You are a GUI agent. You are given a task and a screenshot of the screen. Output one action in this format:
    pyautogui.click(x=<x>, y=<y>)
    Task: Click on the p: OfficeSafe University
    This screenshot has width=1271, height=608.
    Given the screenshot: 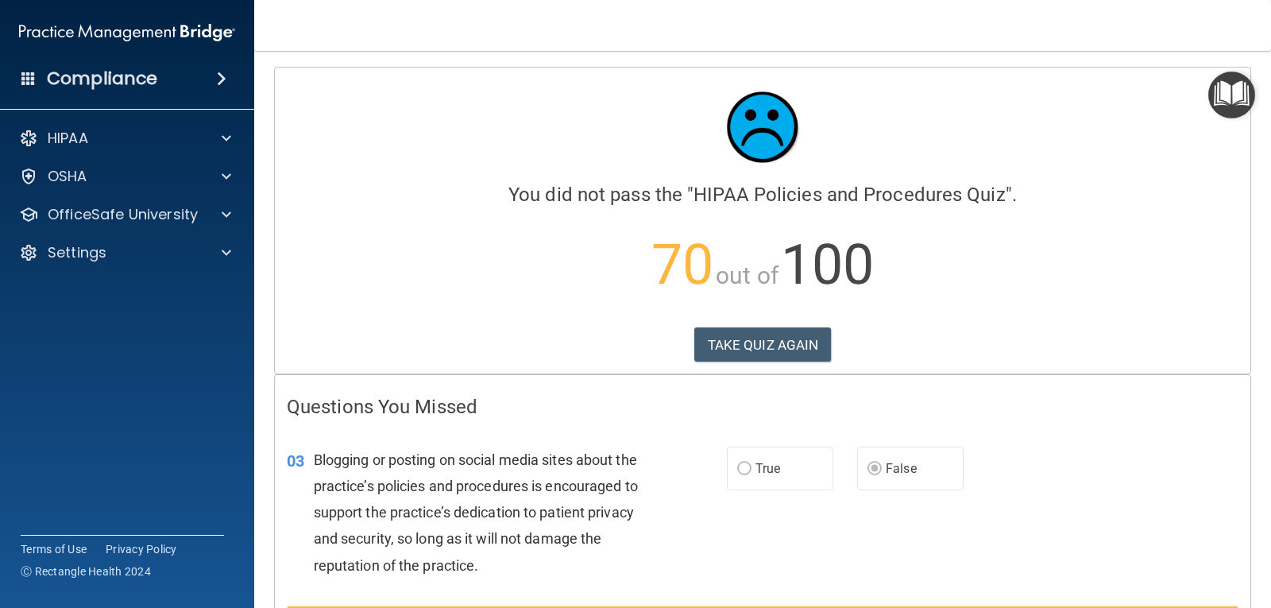 What is the action you would take?
    pyautogui.click(x=122, y=215)
    